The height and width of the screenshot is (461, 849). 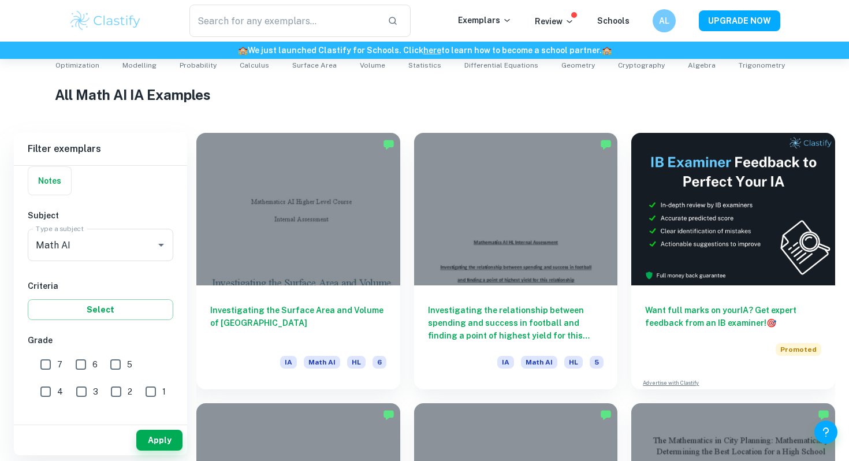 What do you see at coordinates (95, 391) in the screenshot?
I see `span: 3` at bounding box center [95, 391].